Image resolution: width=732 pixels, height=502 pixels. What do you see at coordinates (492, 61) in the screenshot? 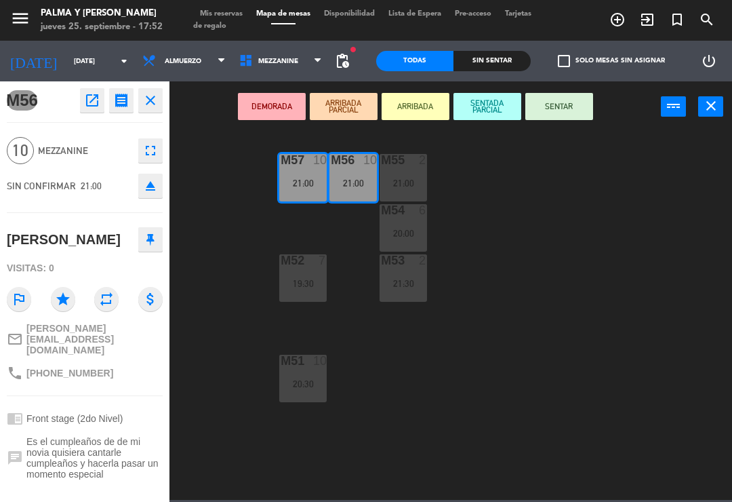
I see `div: Sin sentar` at bounding box center [492, 61].